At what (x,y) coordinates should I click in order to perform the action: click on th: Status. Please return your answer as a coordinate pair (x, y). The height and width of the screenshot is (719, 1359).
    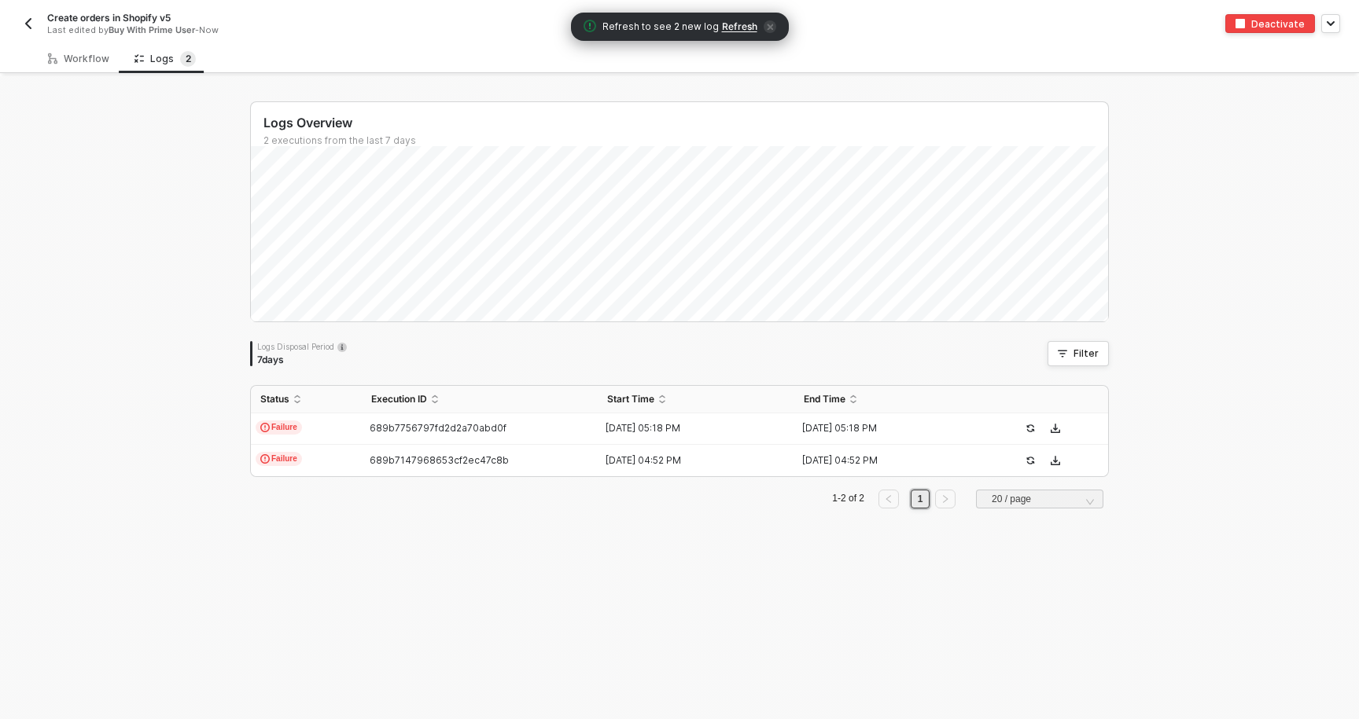
    Looking at the image, I should click on (306, 399).